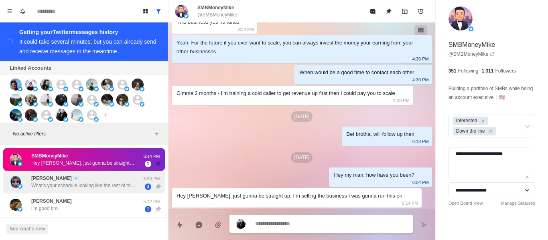  What do you see at coordinates (421, 183) in the screenshot?
I see `p: 6:04 PM` at bounding box center [421, 183].